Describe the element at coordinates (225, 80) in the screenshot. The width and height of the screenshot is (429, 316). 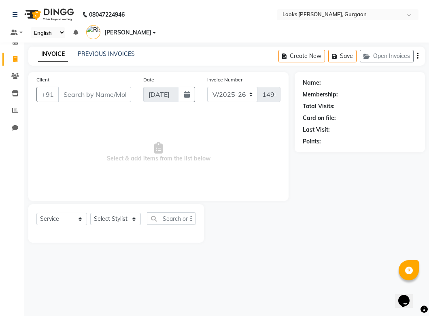
I see `label: Invoice Number` at that location.